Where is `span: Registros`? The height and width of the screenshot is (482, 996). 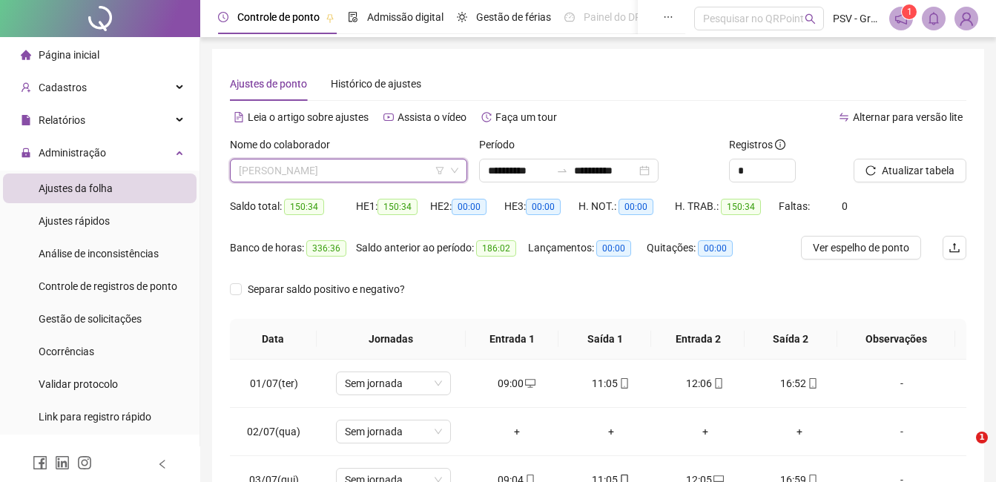 span: Registros is located at coordinates (757, 145).